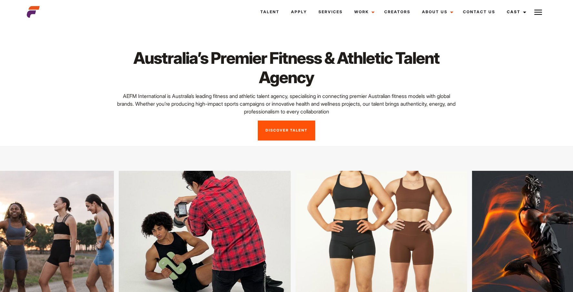  Describe the element at coordinates (286, 68) in the screenshot. I see `h1: Australia’s Premier Fitness & Athletic Talent Agency` at that location.